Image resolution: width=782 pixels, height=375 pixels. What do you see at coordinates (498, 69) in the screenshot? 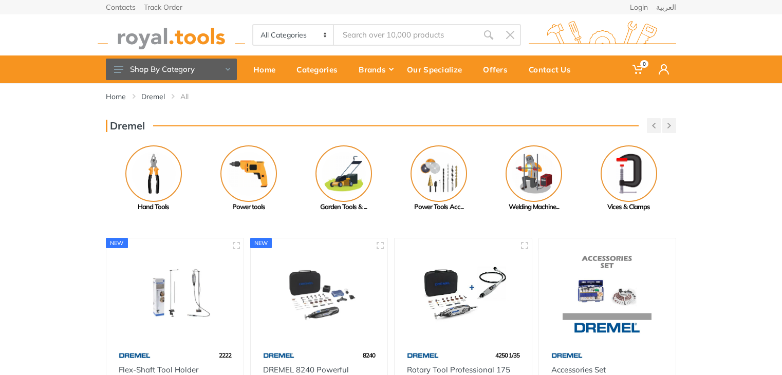
I see `a: Offers` at bounding box center [498, 69].